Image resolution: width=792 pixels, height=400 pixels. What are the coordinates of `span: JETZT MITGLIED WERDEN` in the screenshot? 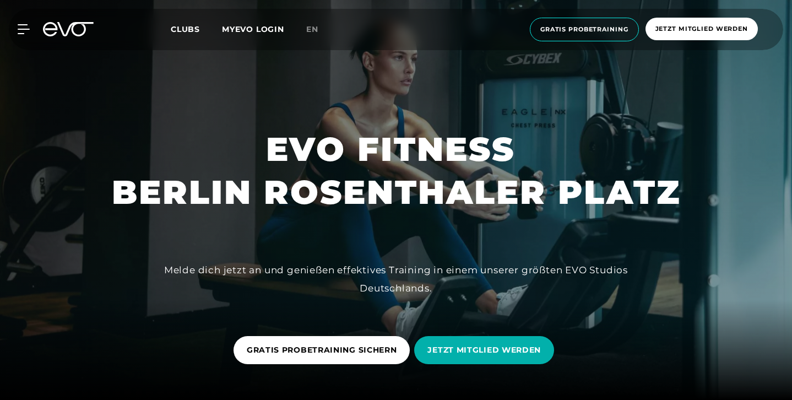 It's located at (484, 350).